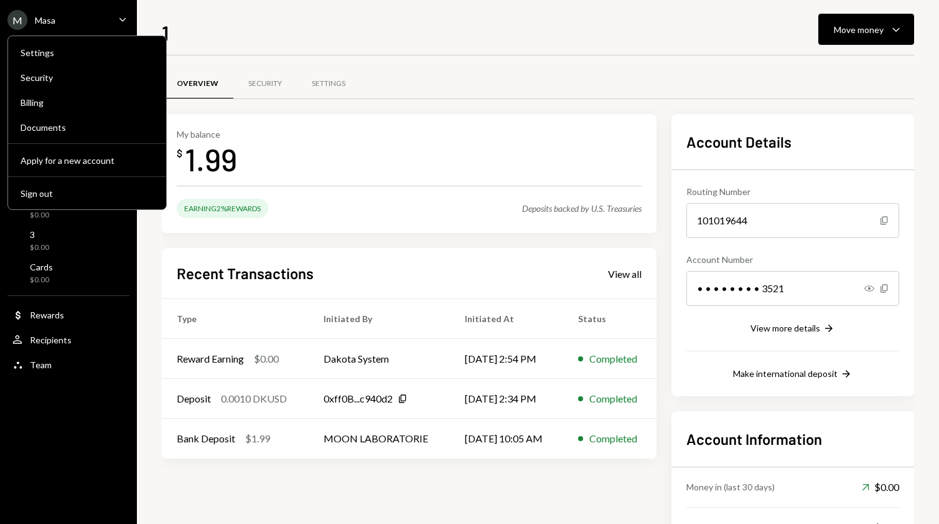  Describe the element at coordinates (87, 102) in the screenshot. I see `a: Billing` at that location.